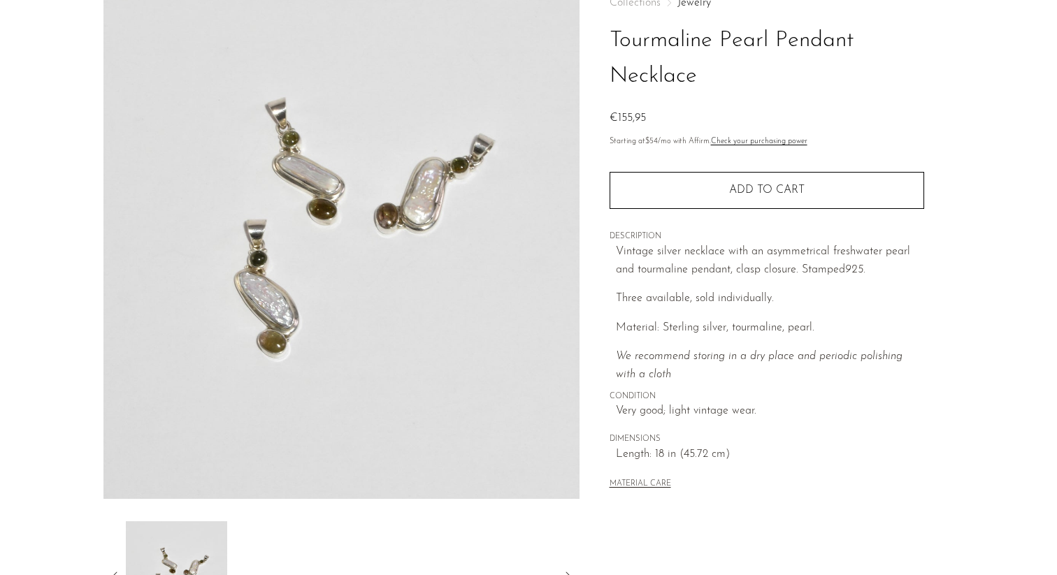 The height and width of the screenshot is (575, 1057). I want to click on span: $54, so click(651, 141).